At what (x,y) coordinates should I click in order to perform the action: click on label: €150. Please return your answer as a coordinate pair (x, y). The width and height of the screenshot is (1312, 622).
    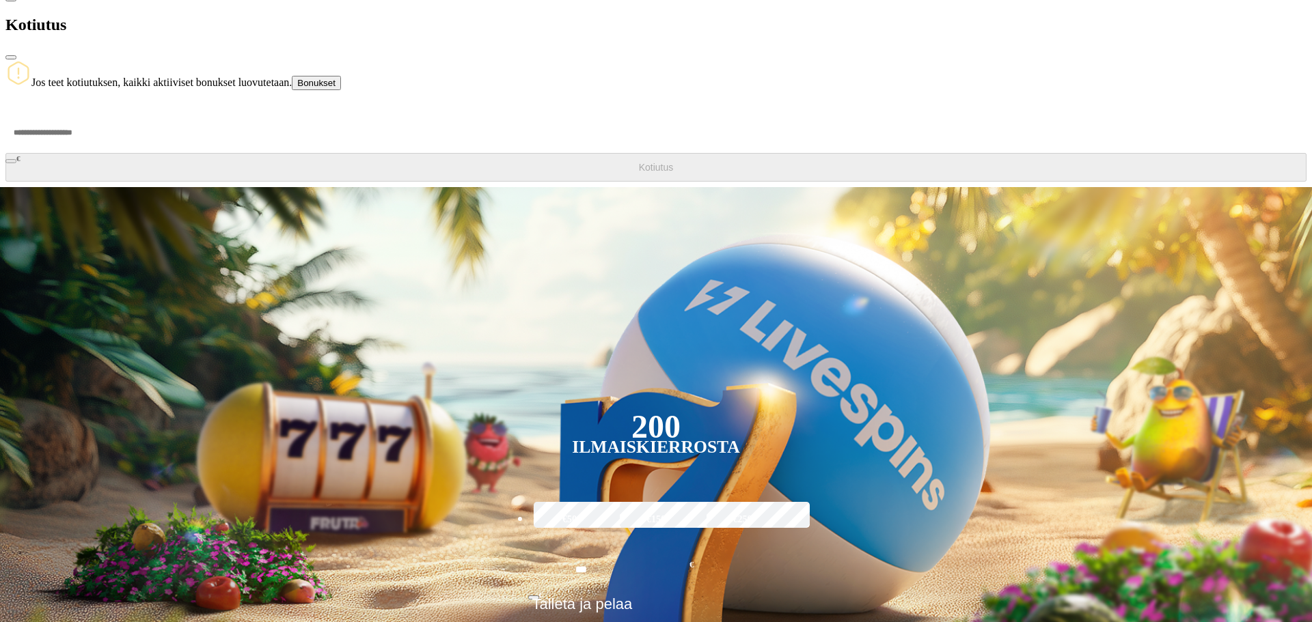
    Looking at the image, I should click on (656, 520).